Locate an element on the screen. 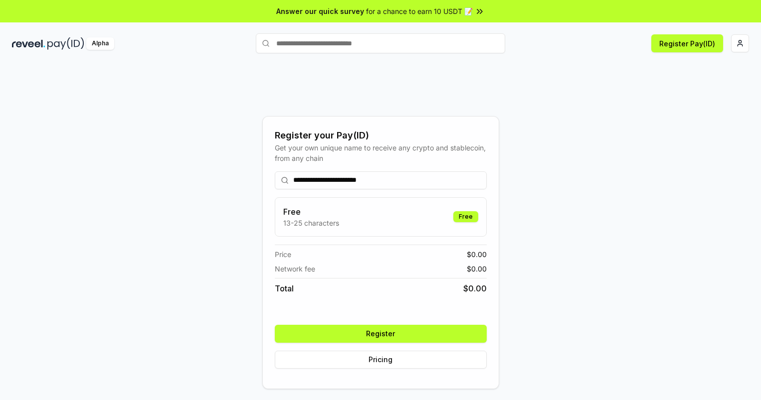 This screenshot has width=761, height=400. span: Network fee is located at coordinates (295, 269).